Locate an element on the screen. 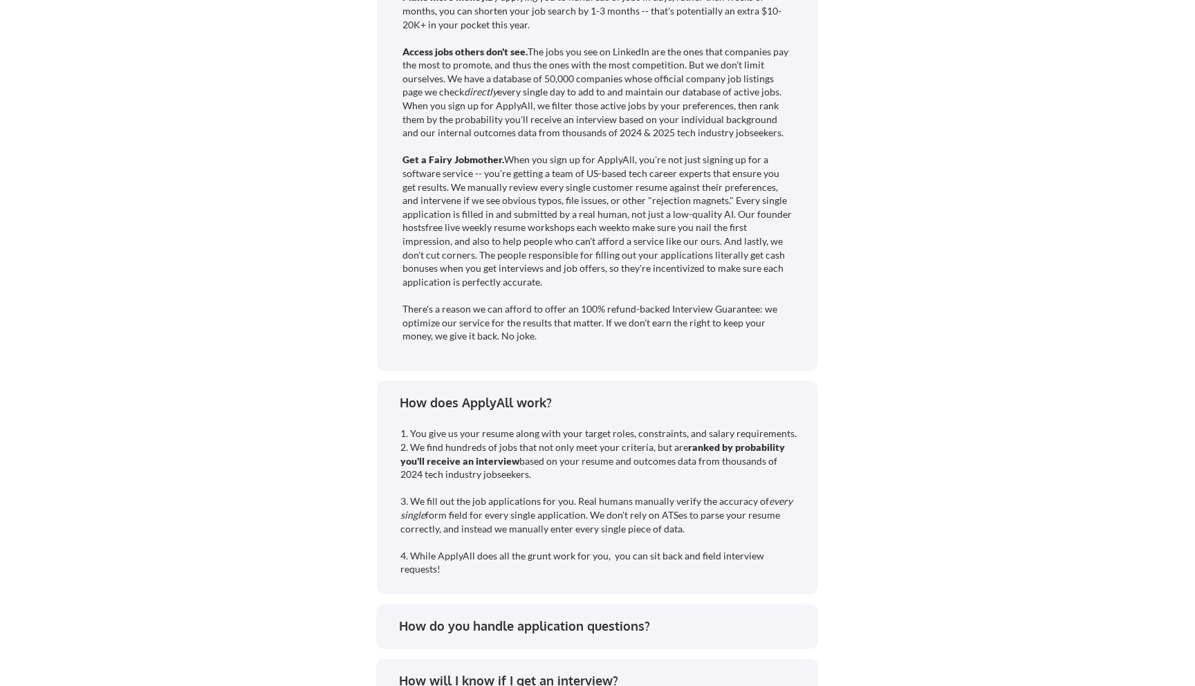 The image size is (1195, 686). div: 1. You give us your resume along with your target roles, constraints, and salary requirements. 2.... is located at coordinates (600, 501).